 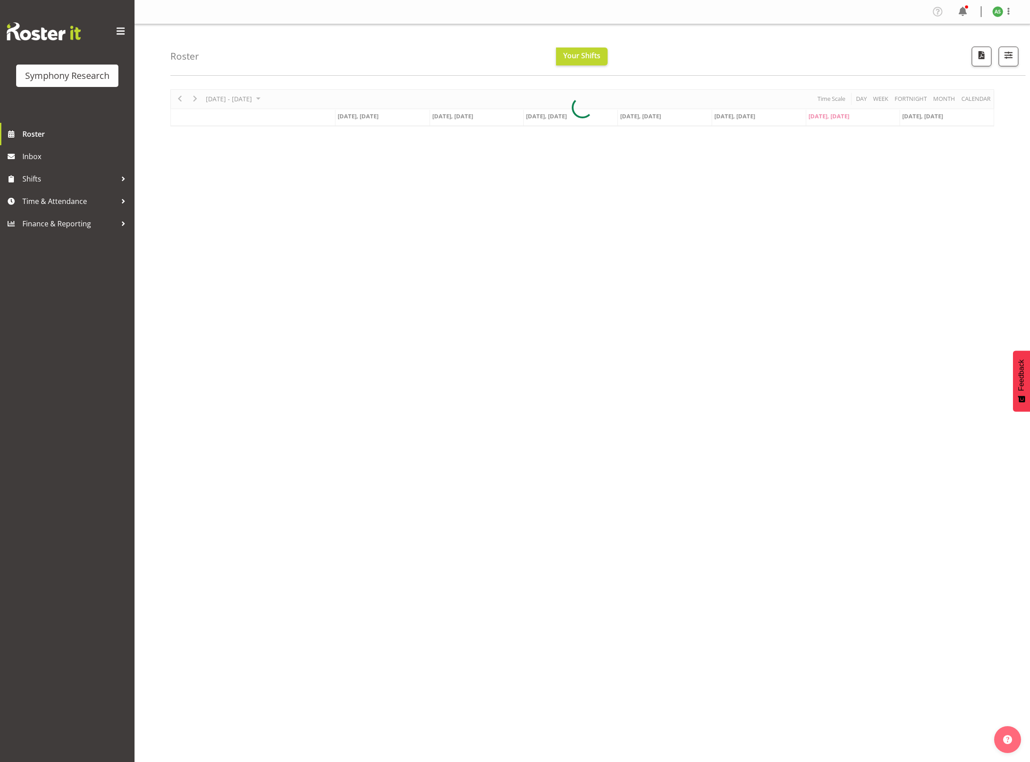 I want to click on span: Inbox, so click(x=76, y=156).